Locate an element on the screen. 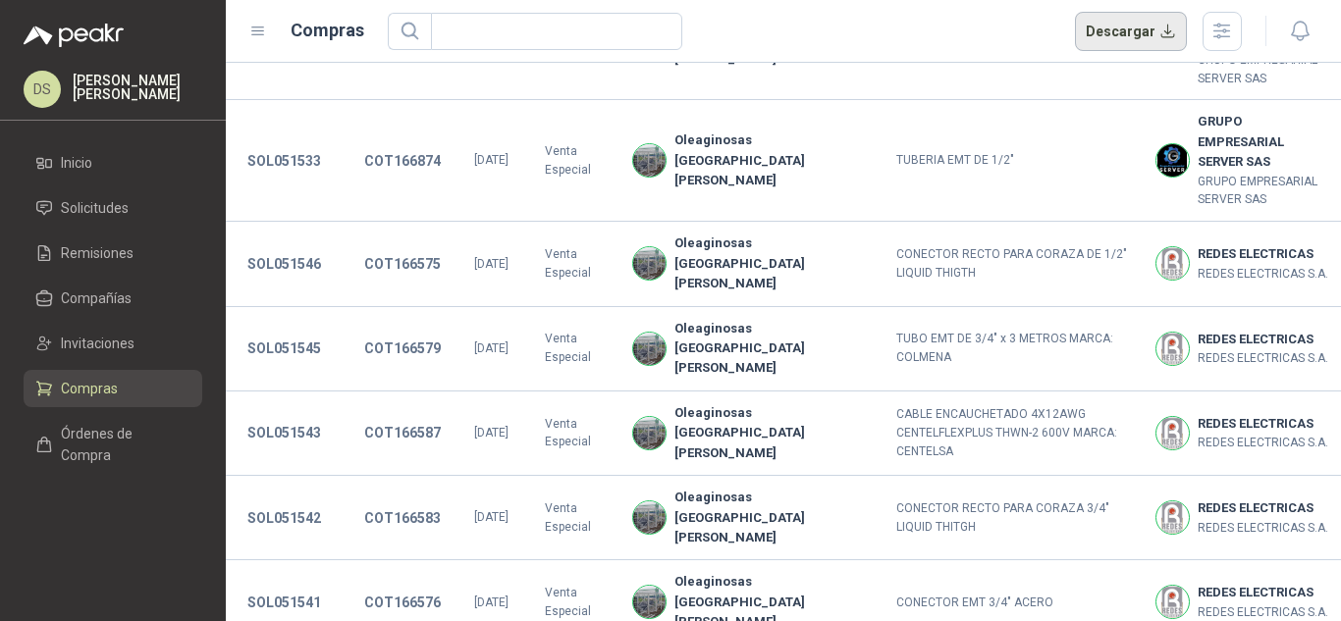 The height and width of the screenshot is (621, 1341). span: Órdenes de Compra is located at coordinates (122, 445).